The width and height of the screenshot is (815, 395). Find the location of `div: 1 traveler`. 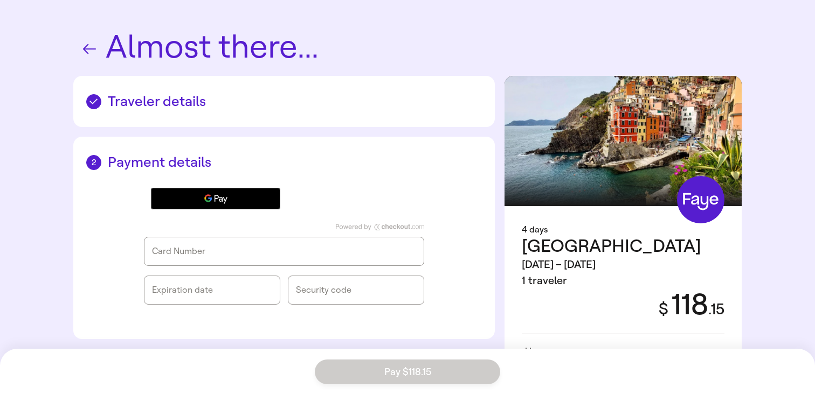

div: 1 traveler is located at coordinates (611, 281).